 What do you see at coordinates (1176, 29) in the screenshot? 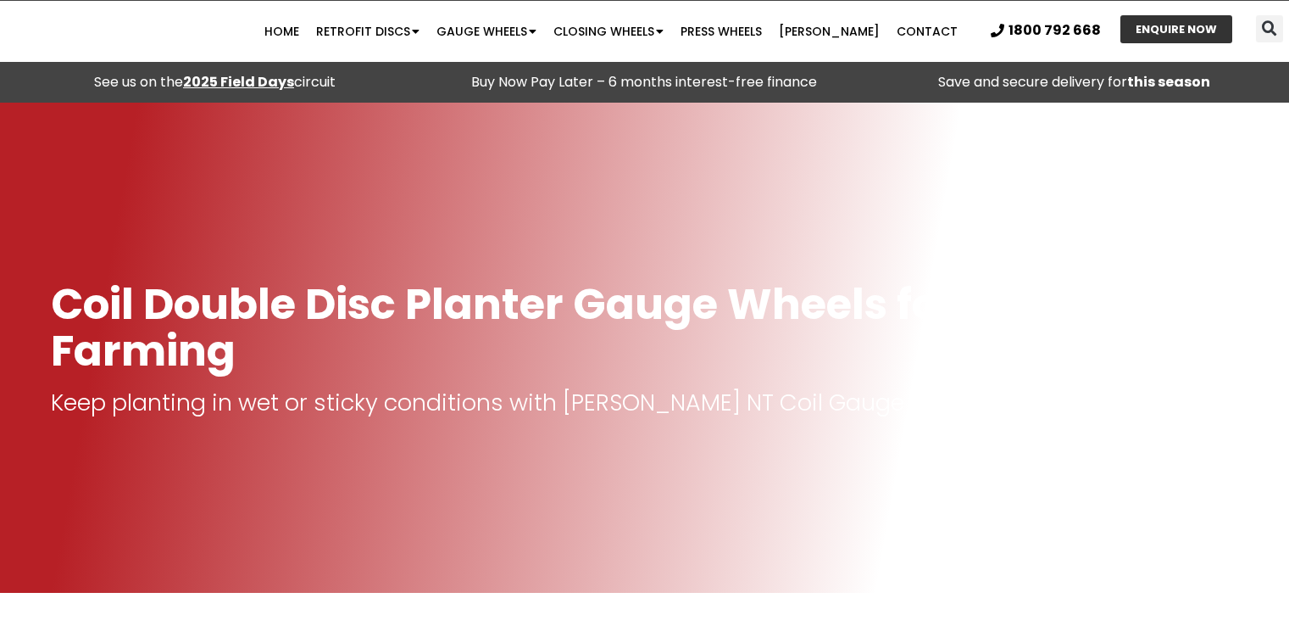
I see `span: ENQUIRE NOW` at bounding box center [1176, 29].